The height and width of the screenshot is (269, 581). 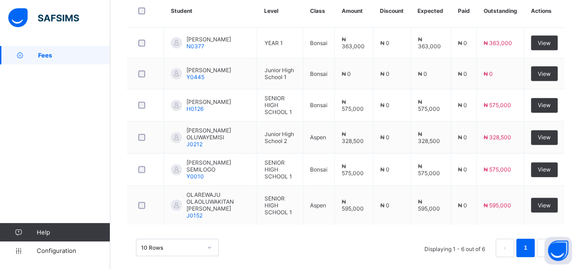 I want to click on span: N0377, so click(x=195, y=46).